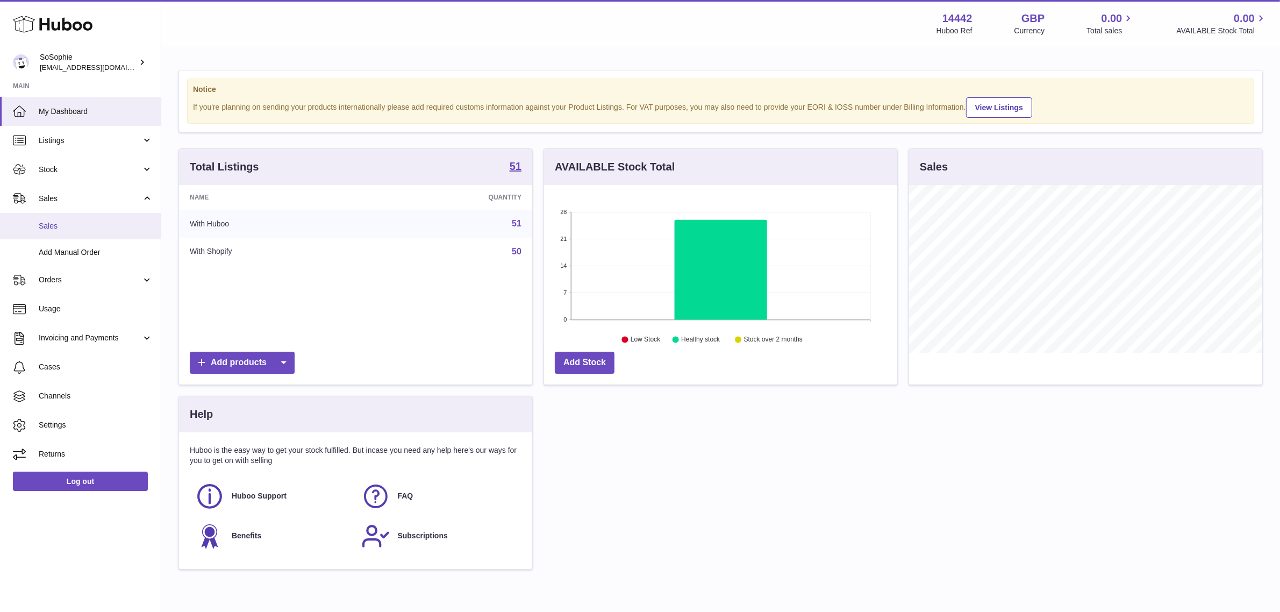 This screenshot has width=1280, height=612. What do you see at coordinates (957, 18) in the screenshot?
I see `strong: 14442` at bounding box center [957, 18].